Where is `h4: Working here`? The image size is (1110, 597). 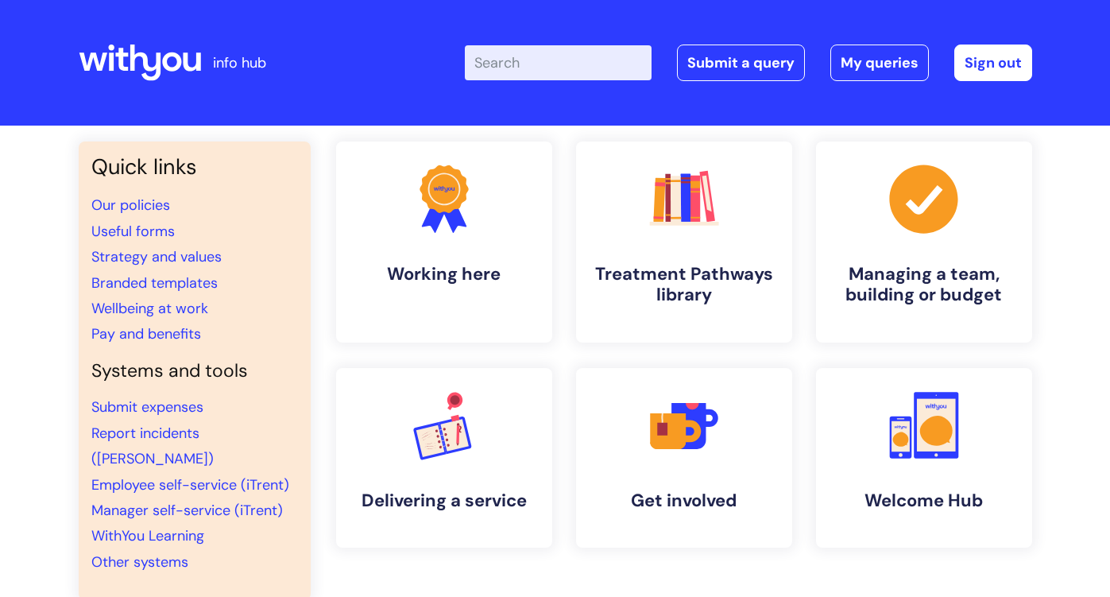 h4: Working here is located at coordinates (444, 274).